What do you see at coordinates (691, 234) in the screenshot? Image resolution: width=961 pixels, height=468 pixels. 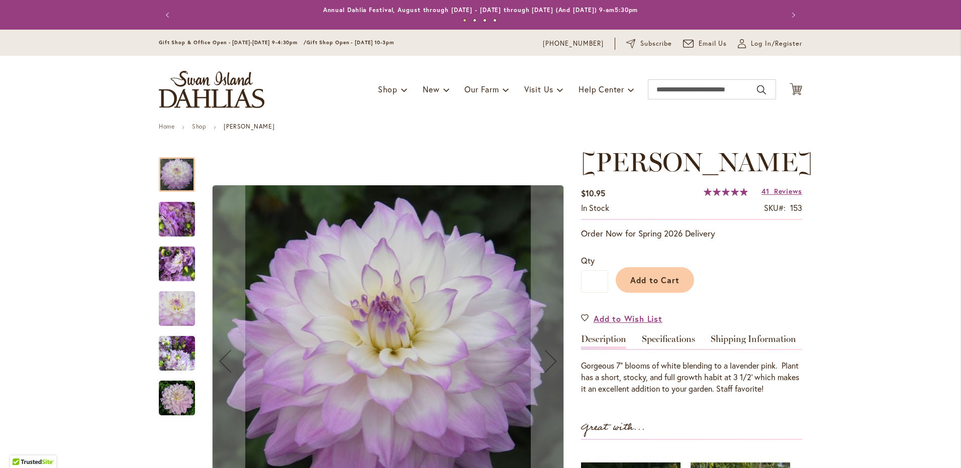 I see `p: Order Now for Spring 2026 Delivery` at bounding box center [691, 234].